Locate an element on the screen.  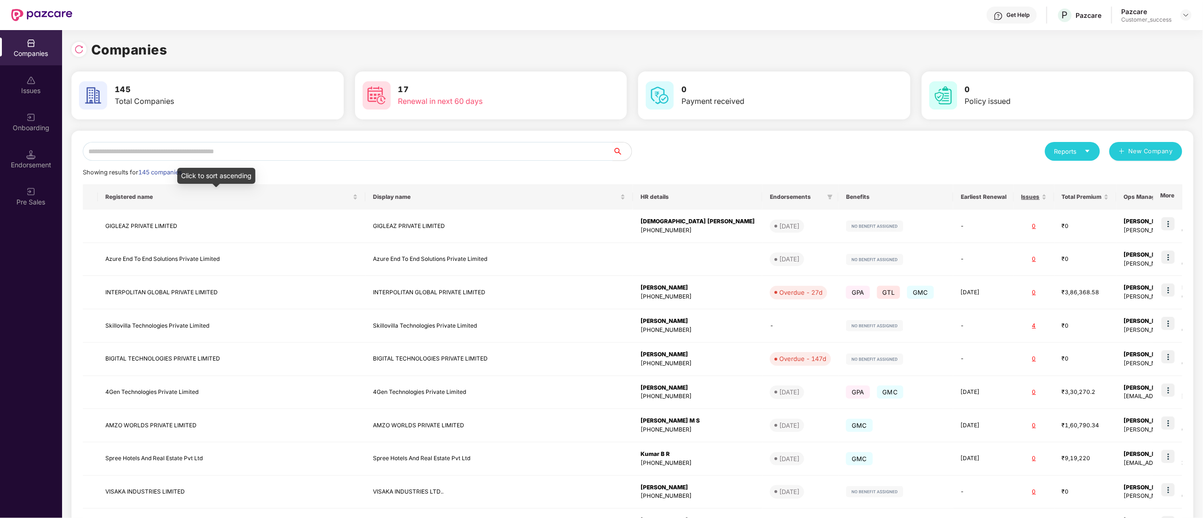
div: Kumar B R is located at coordinates (698, 454).